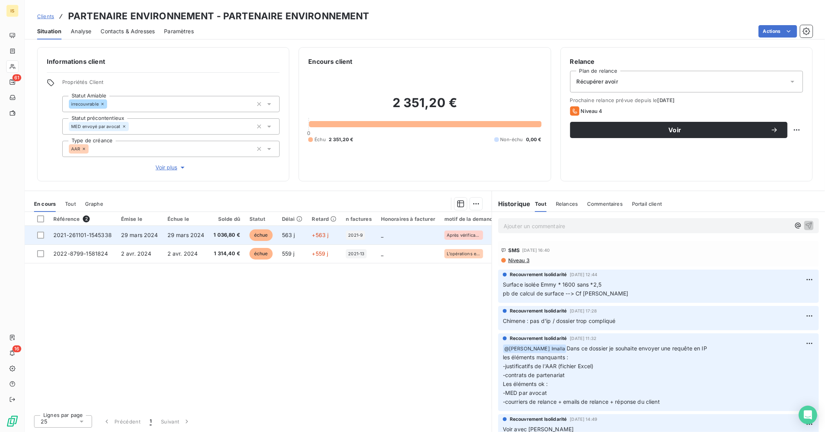 This screenshot has width=825, height=432. What do you see at coordinates (464, 235) in the screenshot?
I see `span: Après vérification de synthèse d’audit informé par le bureau de contrôle l’opération est vendu av...` at bounding box center [464, 235].